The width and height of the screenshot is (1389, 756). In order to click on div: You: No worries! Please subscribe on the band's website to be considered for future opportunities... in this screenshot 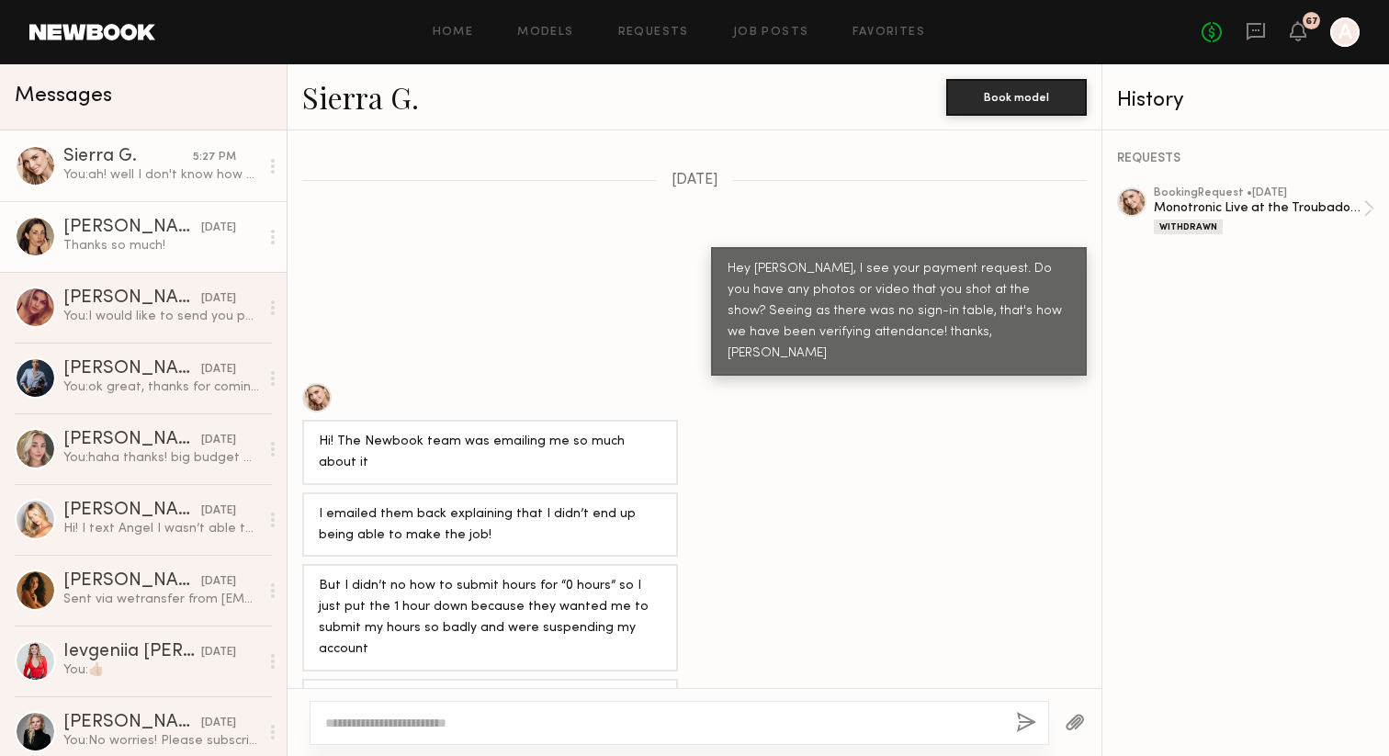, I will do `click(161, 741)`.